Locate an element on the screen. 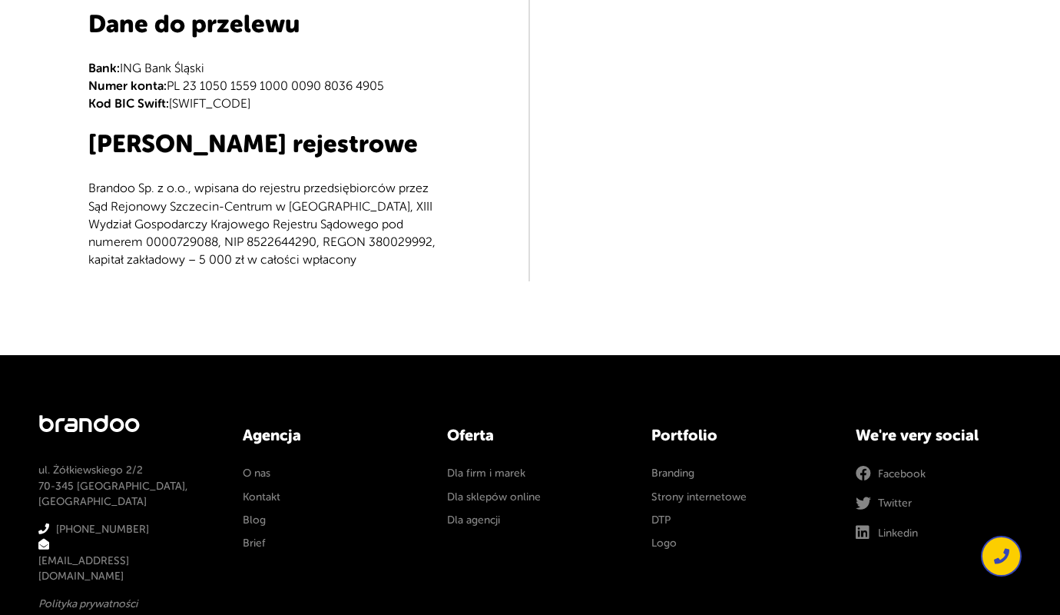  h4: Agencja is located at coordinates (326, 435).